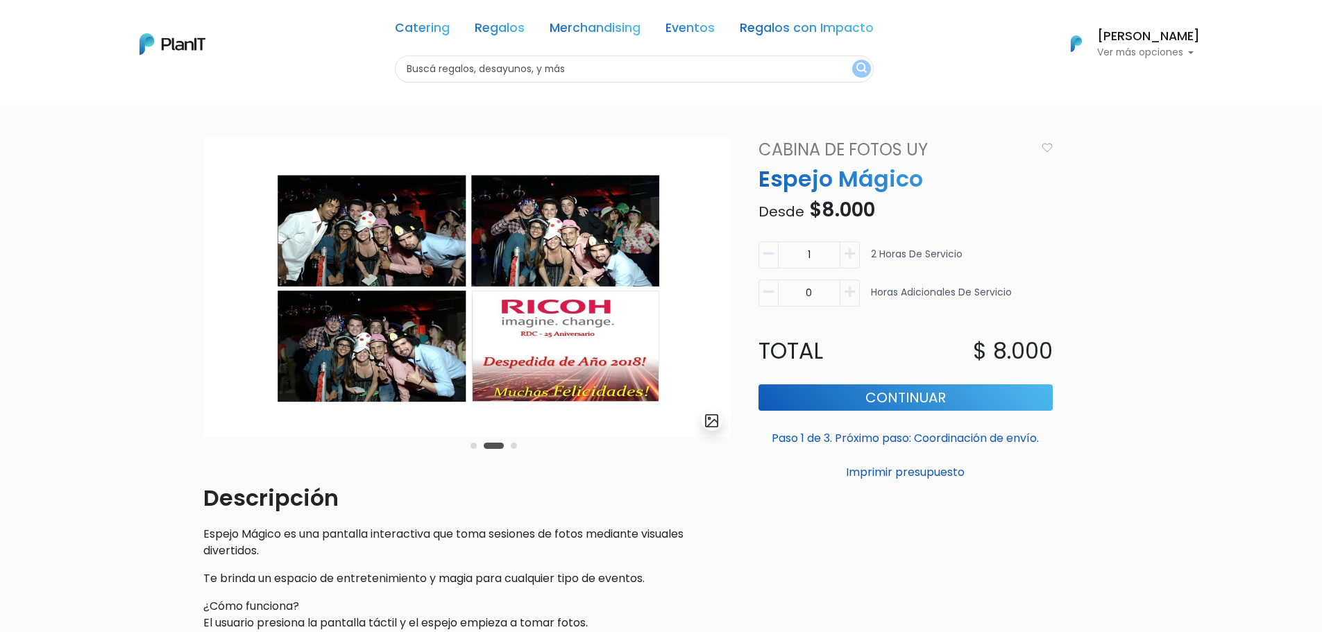  Describe the element at coordinates (494, 446) in the screenshot. I see `div: Carousel Pagination` at that location.